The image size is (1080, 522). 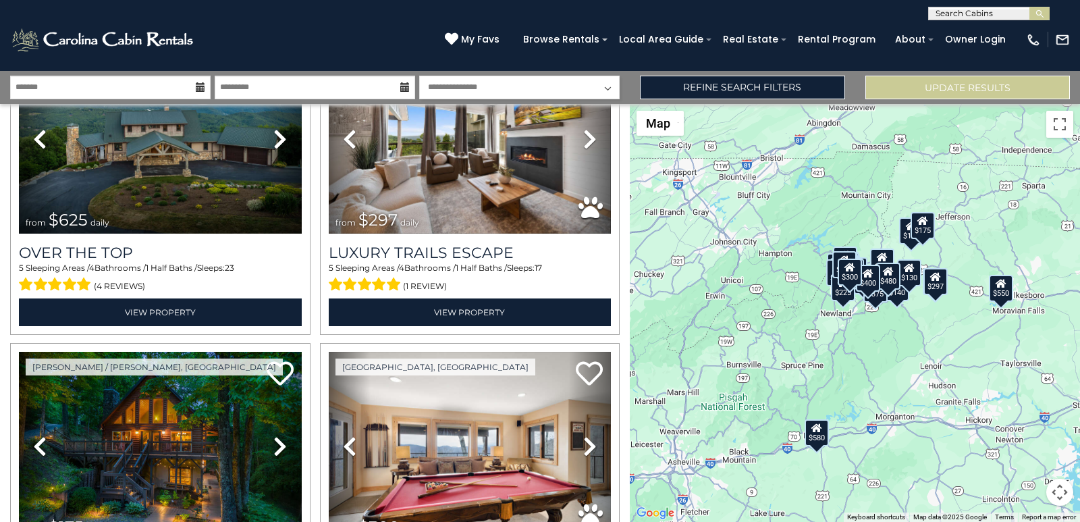 I want to click on a: Rental Program, so click(x=837, y=39).